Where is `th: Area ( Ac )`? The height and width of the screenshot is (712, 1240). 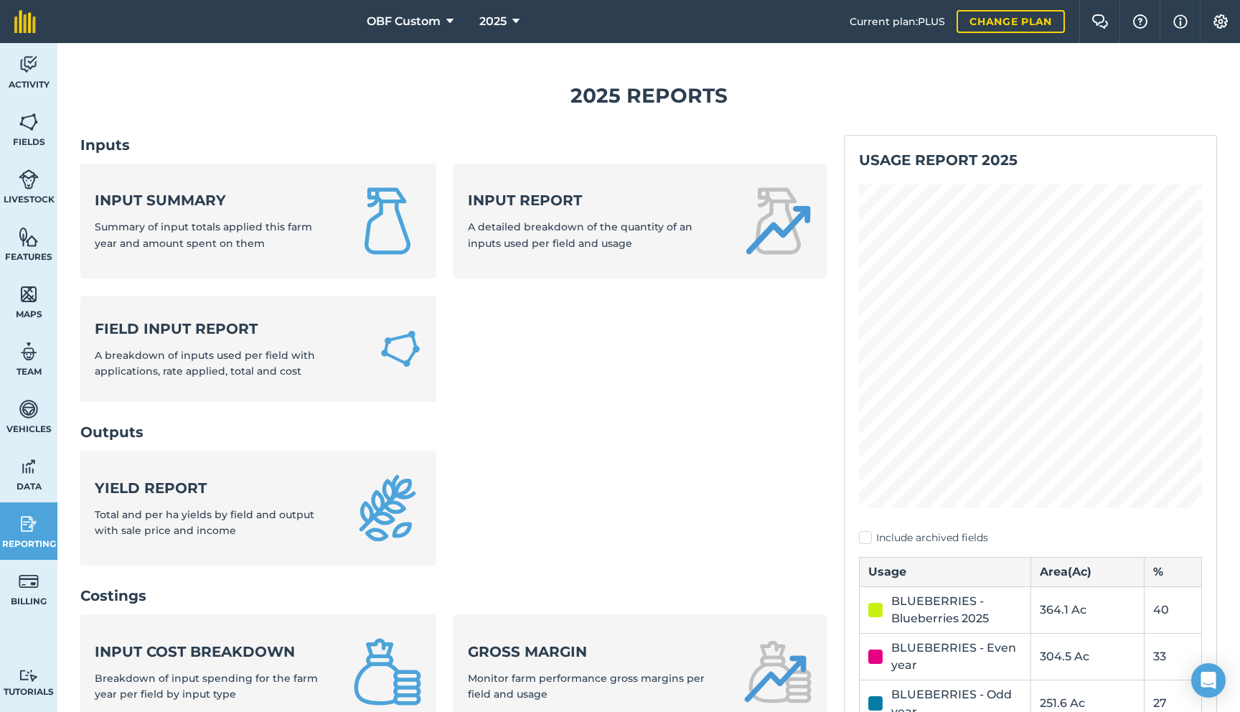 th: Area ( Ac ) is located at coordinates (1087, 571).